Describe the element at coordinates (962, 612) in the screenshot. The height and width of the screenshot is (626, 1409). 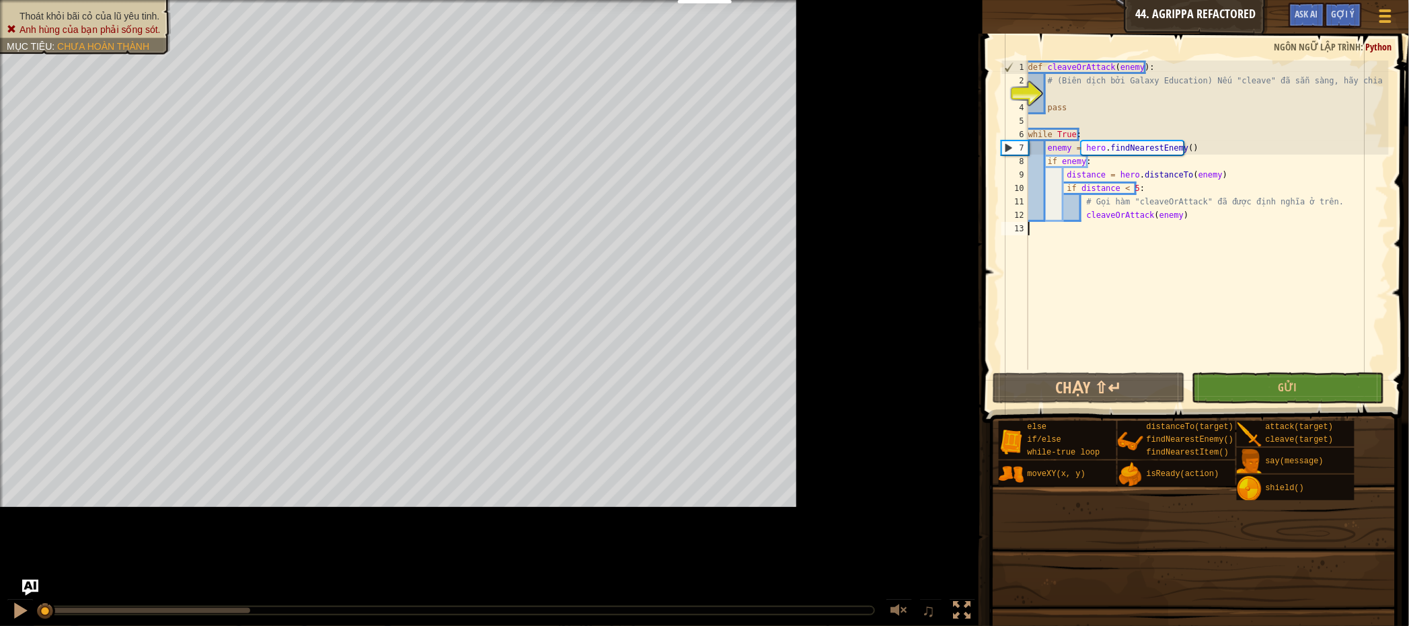
I see `button: Bật tắt chế độ toàn màn hình` at that location.